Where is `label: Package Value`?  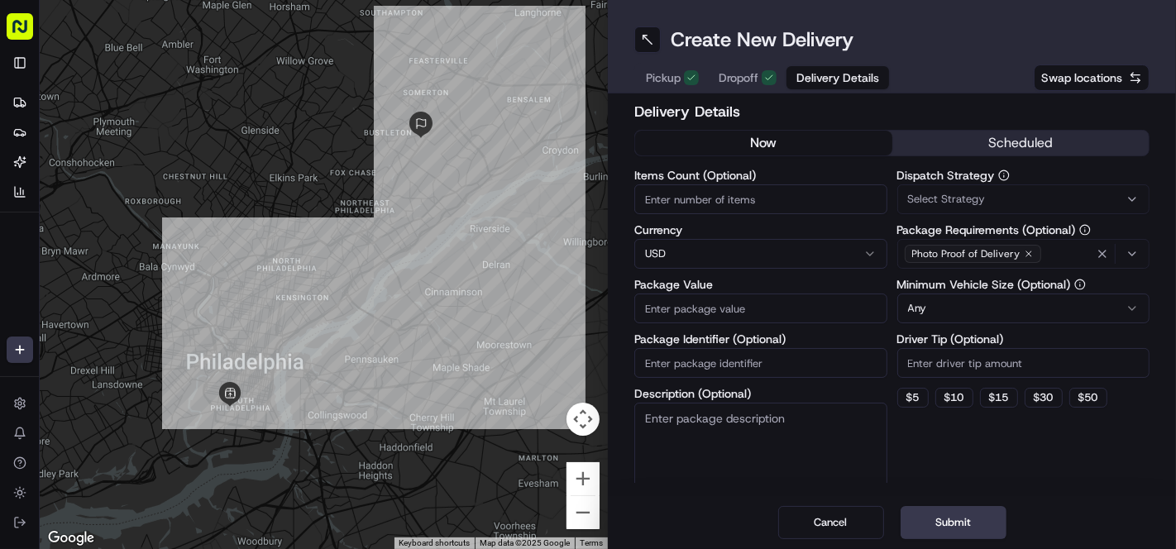 label: Package Value is located at coordinates (761, 284).